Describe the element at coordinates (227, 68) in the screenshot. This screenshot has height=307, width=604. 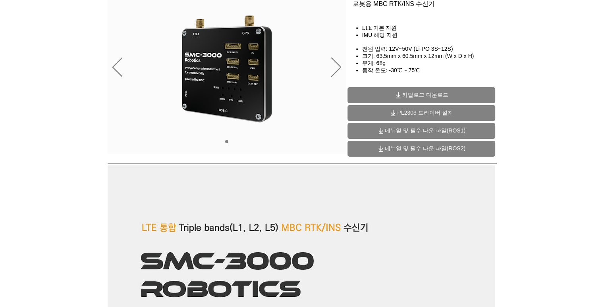
I see `img: KakaoTalk_20241224_155801212.png` at that location.